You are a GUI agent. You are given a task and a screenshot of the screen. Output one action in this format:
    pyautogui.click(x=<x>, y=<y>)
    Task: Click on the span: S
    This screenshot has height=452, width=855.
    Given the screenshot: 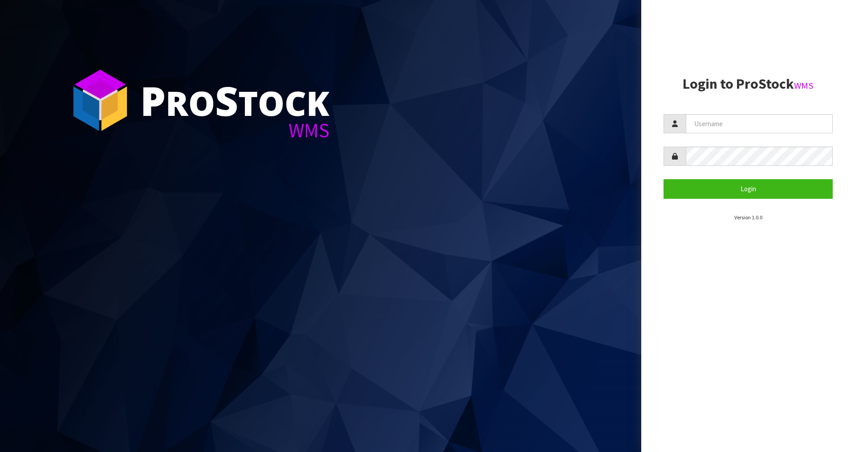 What is the action you would take?
    pyautogui.click(x=227, y=100)
    